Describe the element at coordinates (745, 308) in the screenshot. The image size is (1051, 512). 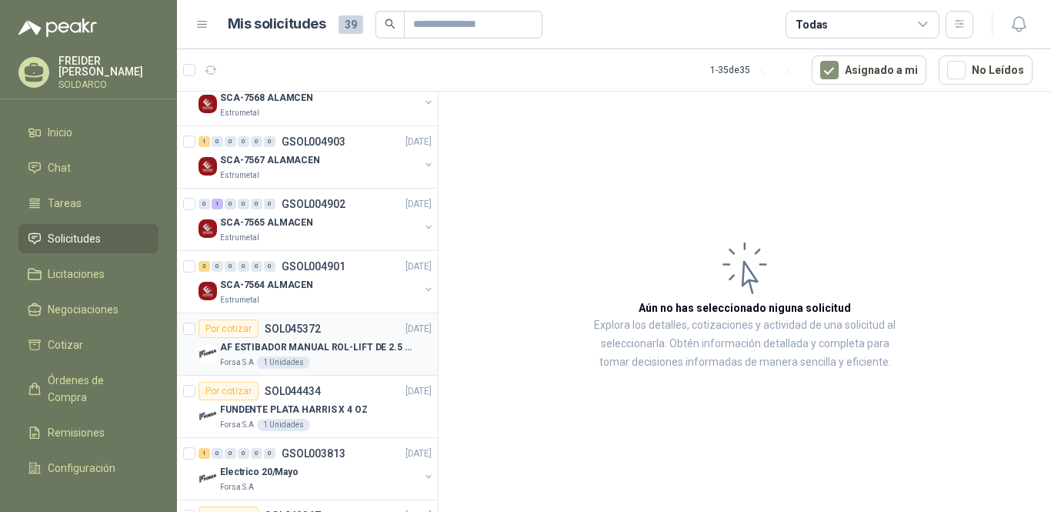
I see `h3: Aún no has seleccionado niguna solicitud` at that location.